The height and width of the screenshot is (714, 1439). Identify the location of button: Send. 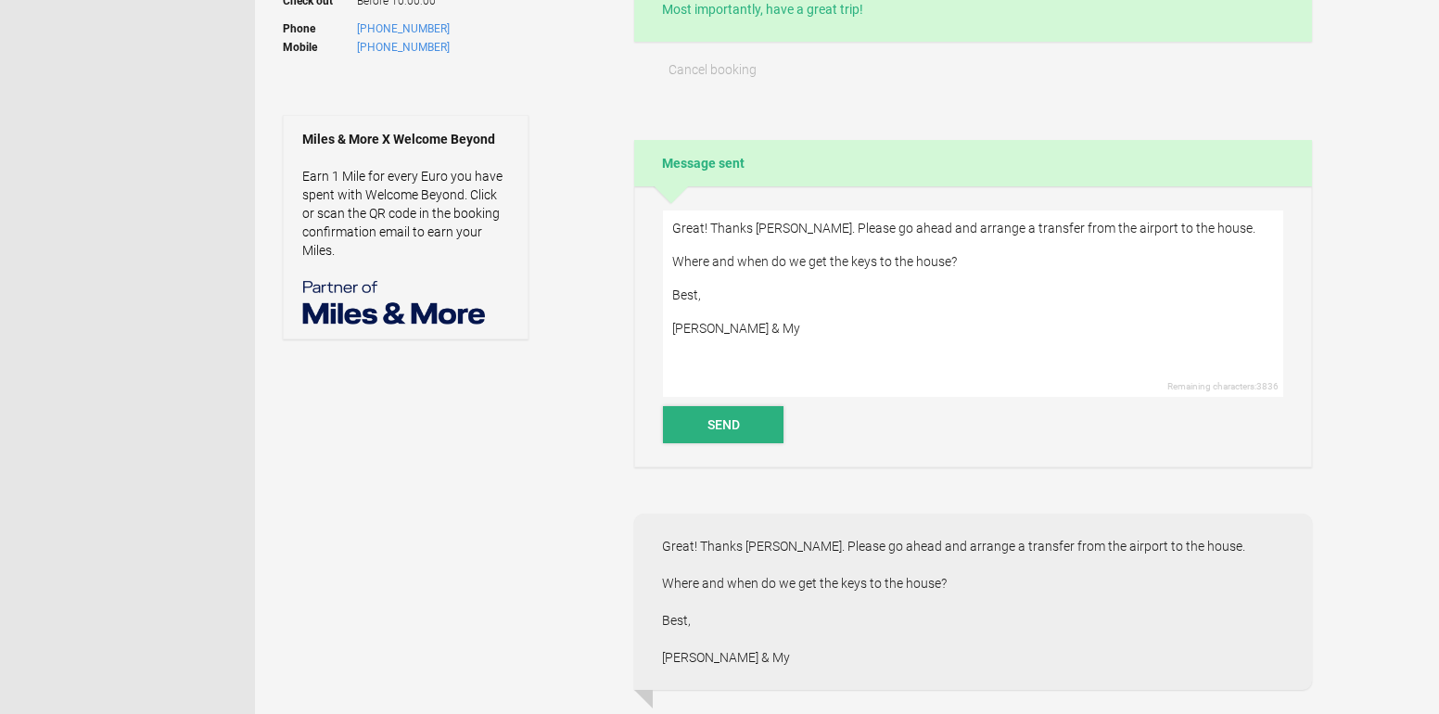
(723, 425).